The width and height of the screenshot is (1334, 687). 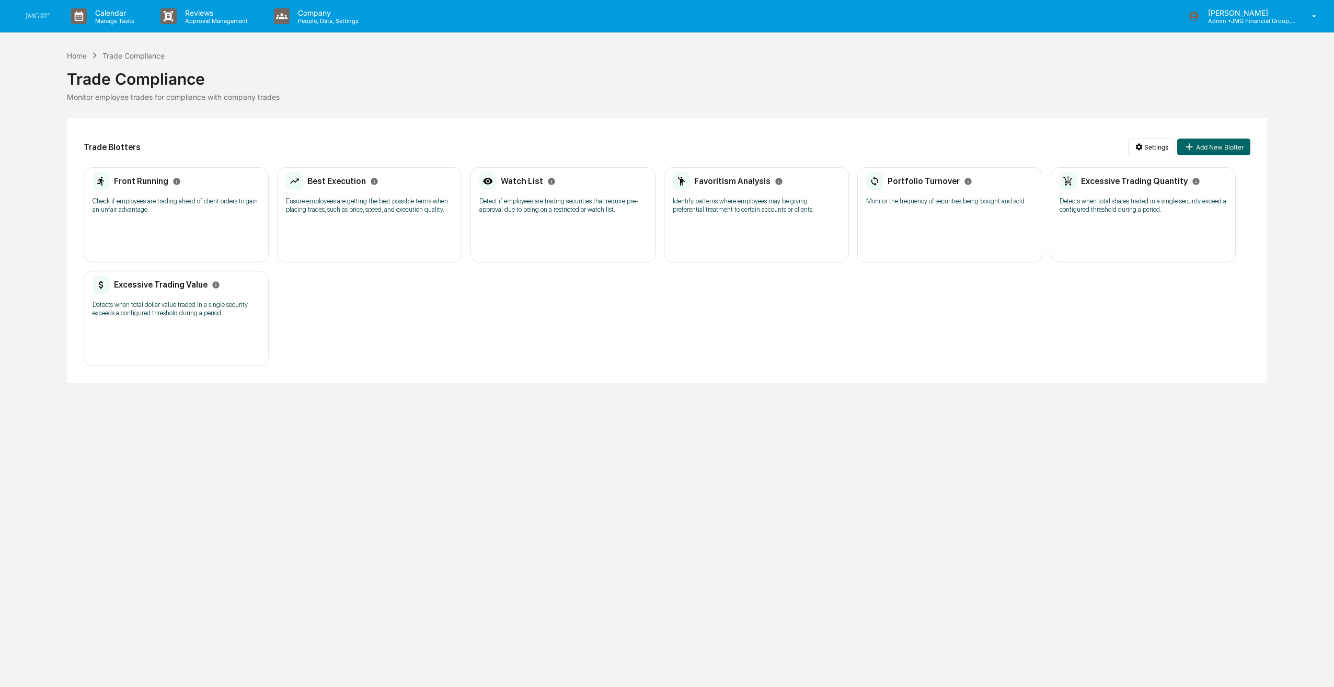 What do you see at coordinates (113, 13) in the screenshot?
I see `p: Calendar` at bounding box center [113, 13].